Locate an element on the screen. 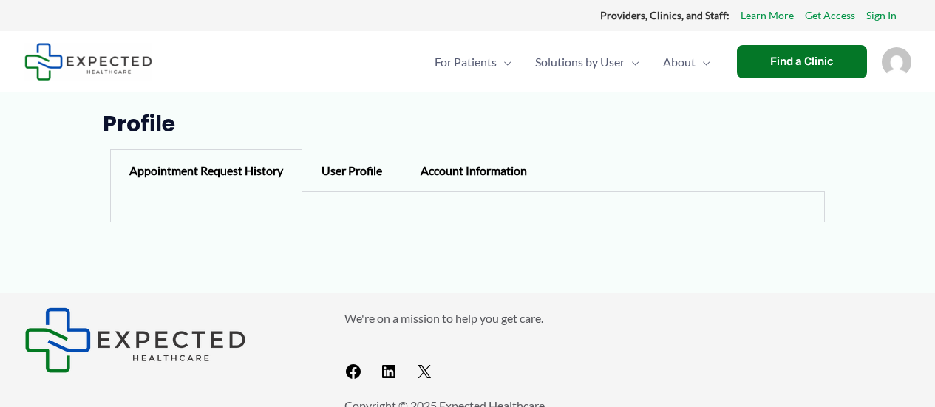  div: Find a Clinic is located at coordinates (802, 61).